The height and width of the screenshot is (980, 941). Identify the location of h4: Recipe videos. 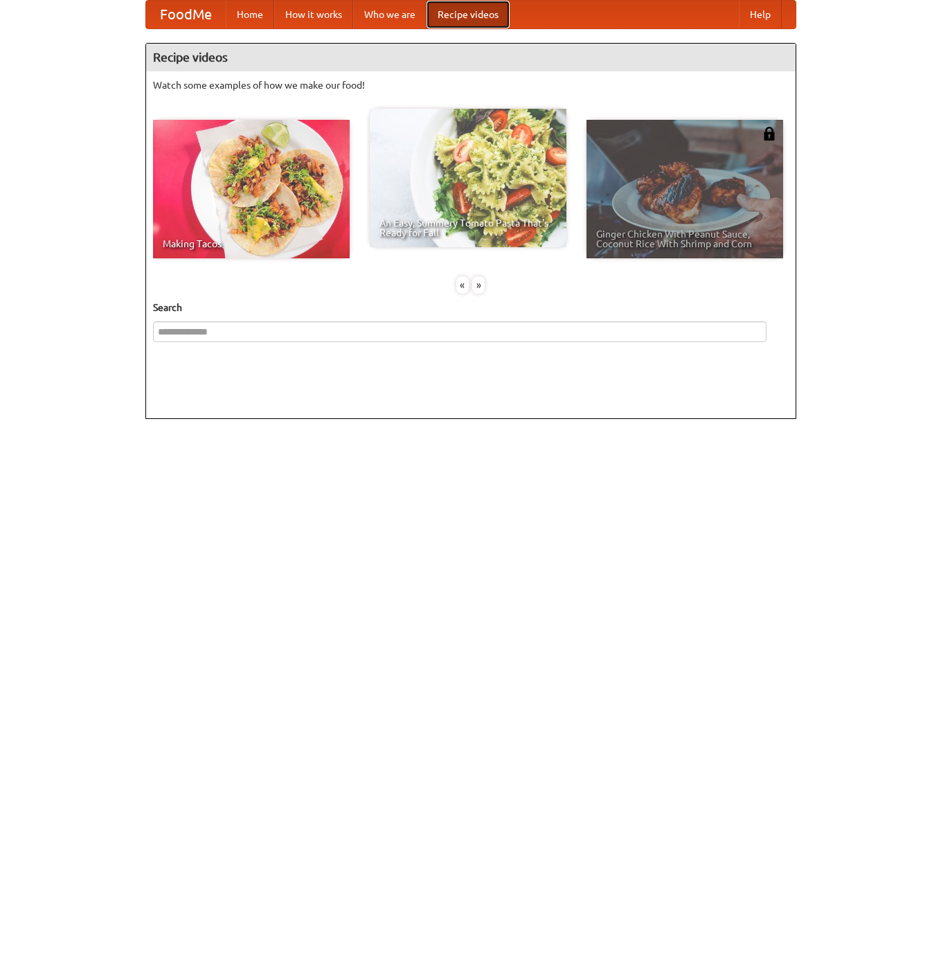
(471, 57).